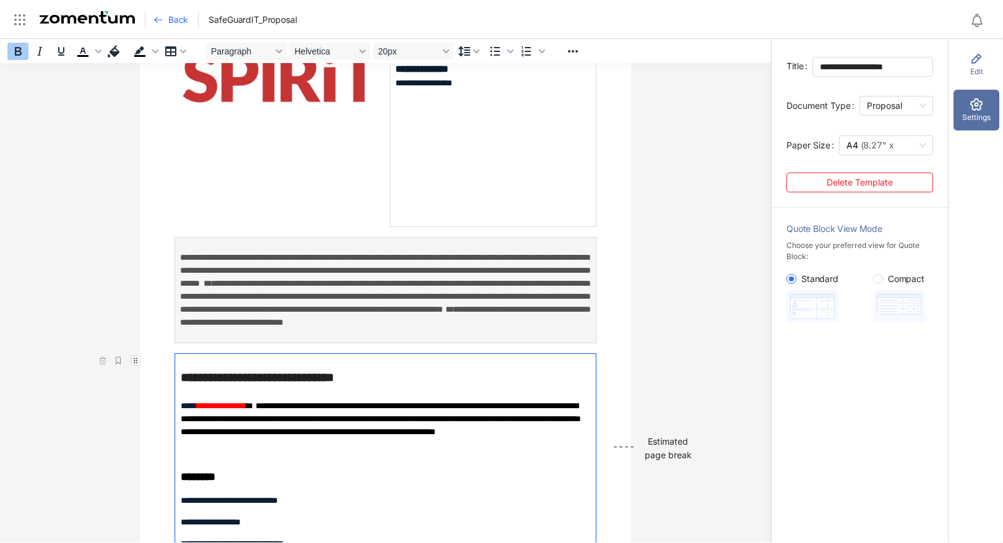  I want to click on span: 20px, so click(409, 51).